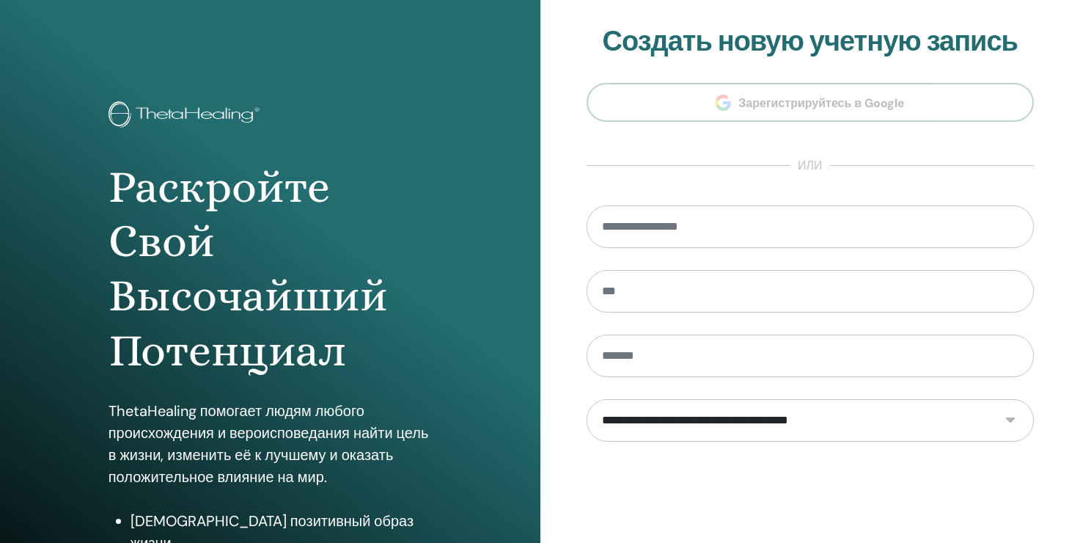  Describe the element at coordinates (268, 444) in the screenshot. I see `ya-tr-span: ThetaHealing помогает людям любого происхождения и вероисповедания найти цель в жизни, изменить е...` at that location.